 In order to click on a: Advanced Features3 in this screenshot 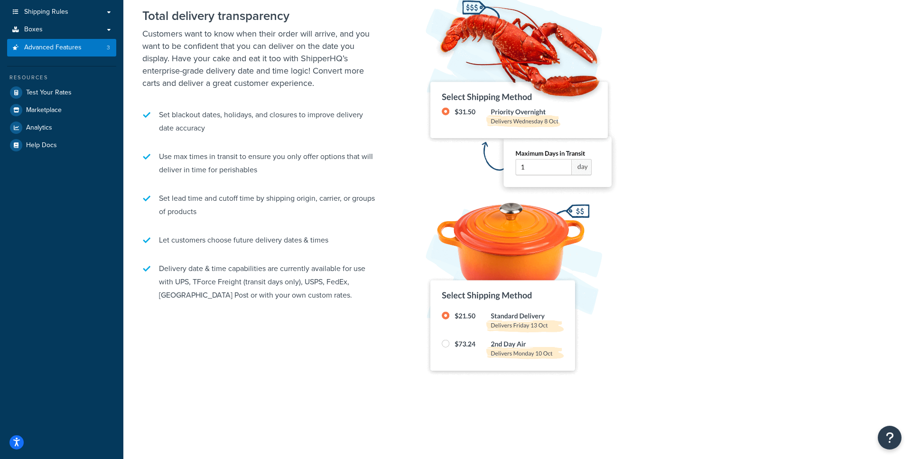, I will do `click(62, 47)`.